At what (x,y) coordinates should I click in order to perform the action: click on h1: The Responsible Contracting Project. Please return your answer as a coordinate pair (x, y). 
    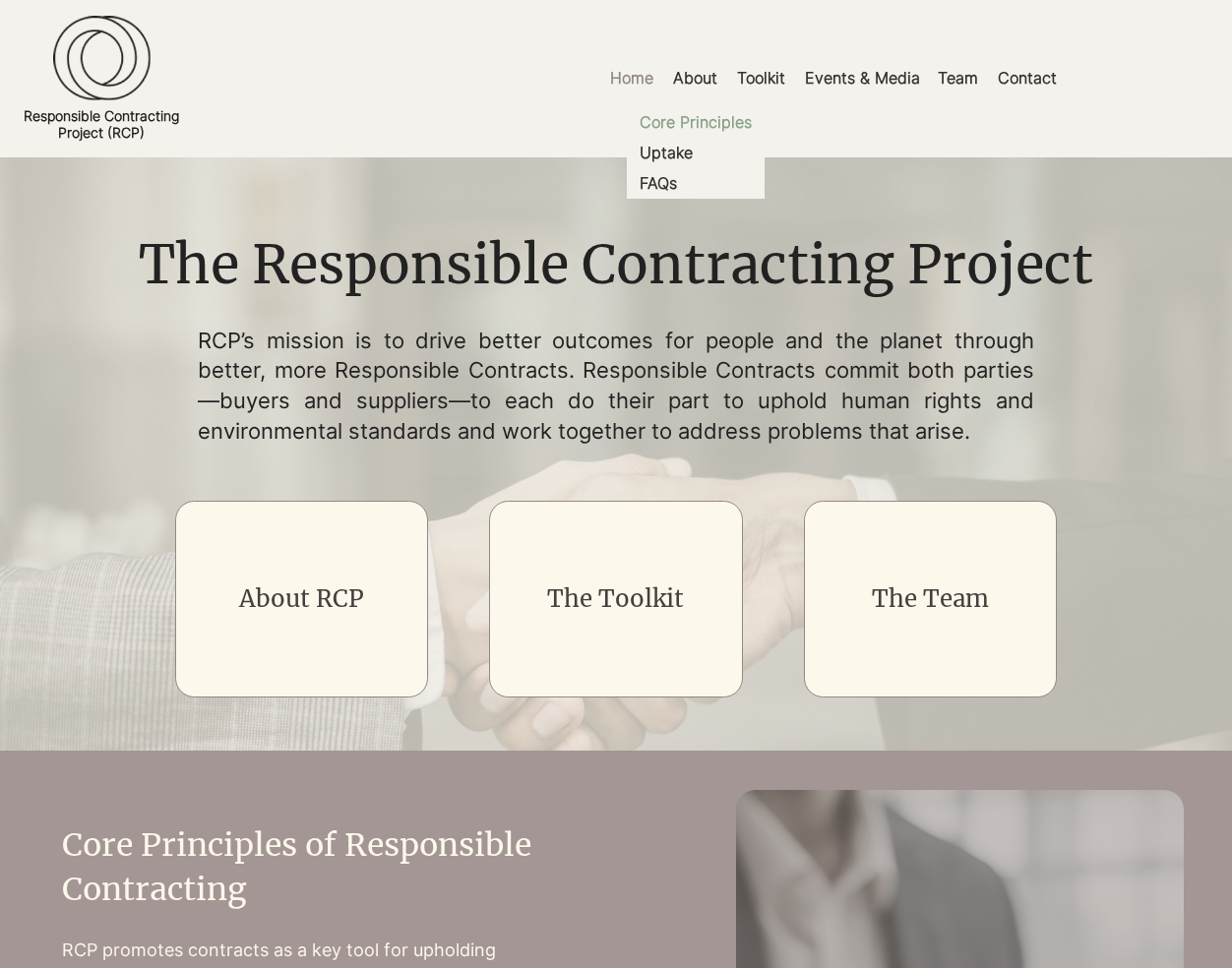
    Looking at the image, I should click on (615, 266).